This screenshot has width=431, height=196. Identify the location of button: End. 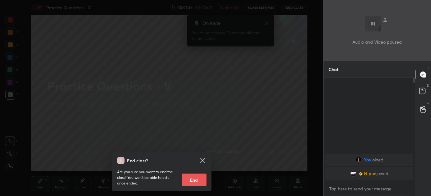
(194, 179).